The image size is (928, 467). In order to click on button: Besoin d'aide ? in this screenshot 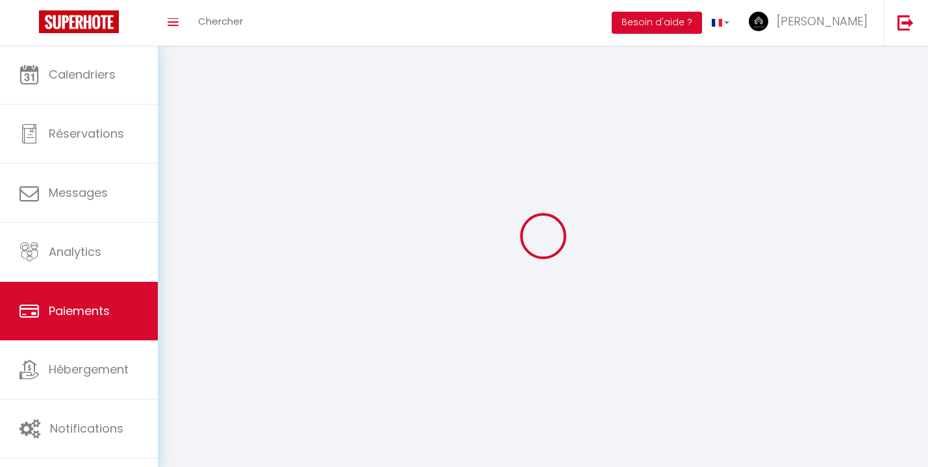, I will do `click(656, 23)`.